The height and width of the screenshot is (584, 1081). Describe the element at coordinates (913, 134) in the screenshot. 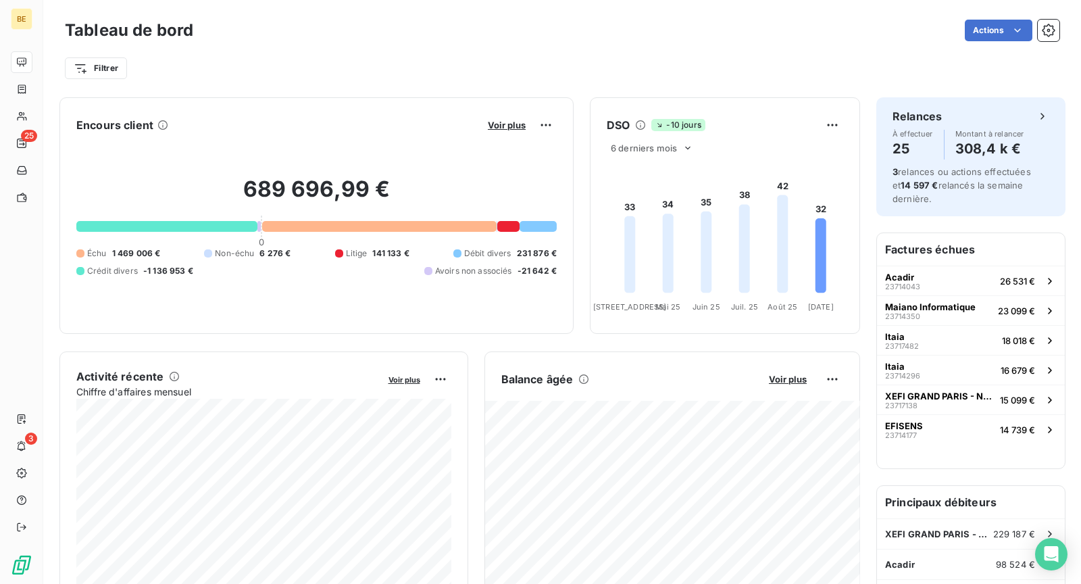

I see `span: À effectuer` at that location.